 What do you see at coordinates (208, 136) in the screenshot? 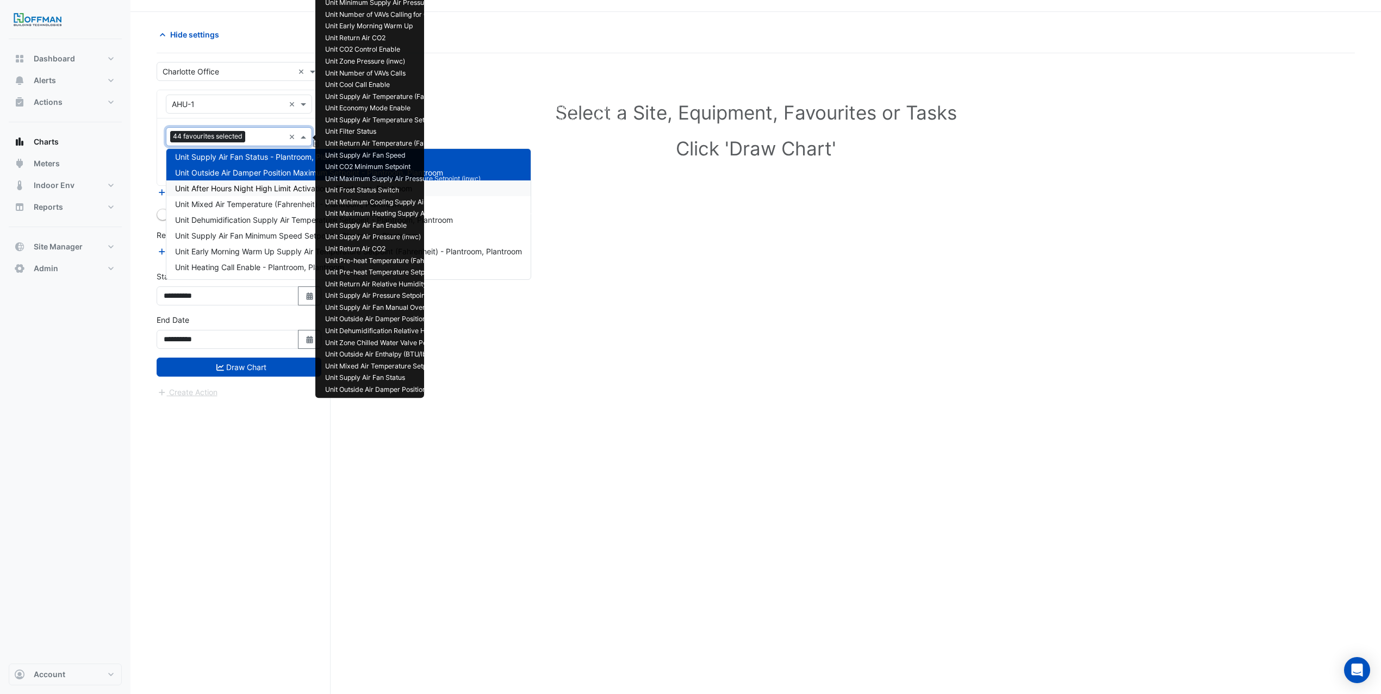
I see `span: 44 favourites selected` at bounding box center [208, 136].